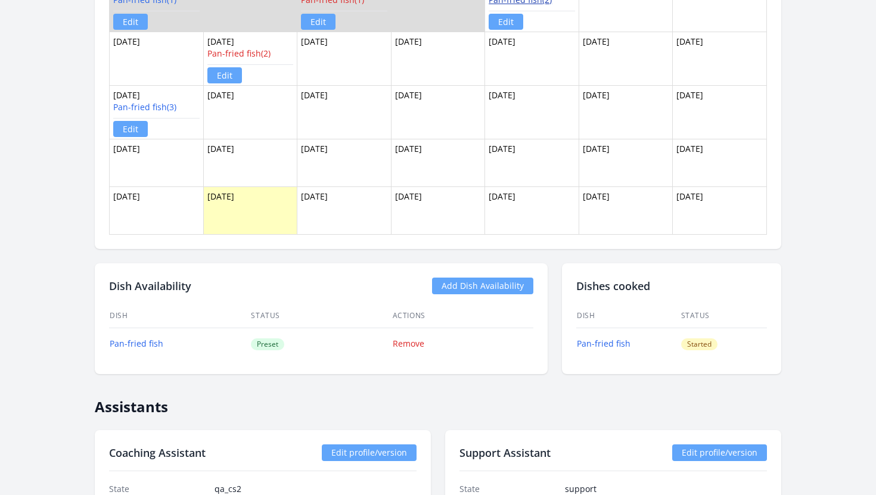  Describe the element at coordinates (666, 489) in the screenshot. I see `dd: support` at that location.